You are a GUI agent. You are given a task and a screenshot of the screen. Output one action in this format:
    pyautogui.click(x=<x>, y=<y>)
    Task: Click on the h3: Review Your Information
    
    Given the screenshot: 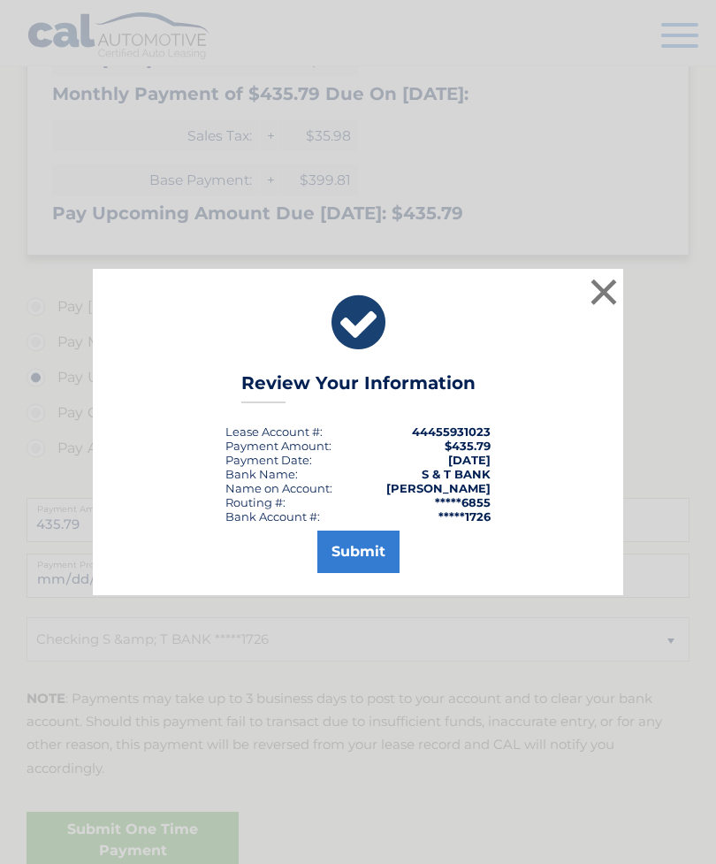 What is the action you would take?
    pyautogui.click(x=358, y=387)
    